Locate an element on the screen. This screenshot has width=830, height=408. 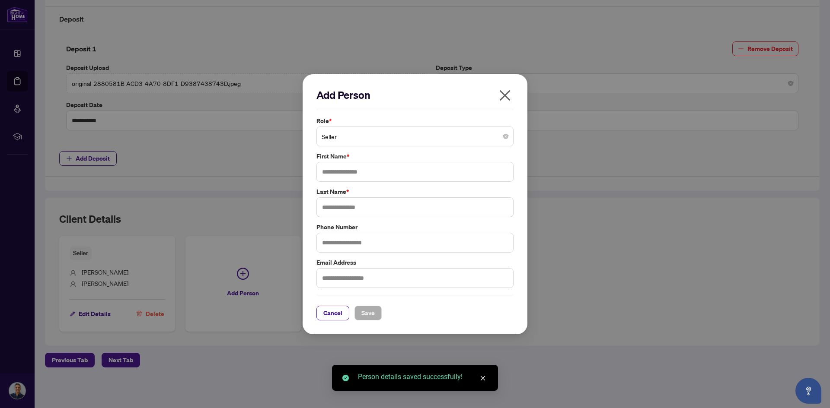
label: Last Name is located at coordinates (415, 192).